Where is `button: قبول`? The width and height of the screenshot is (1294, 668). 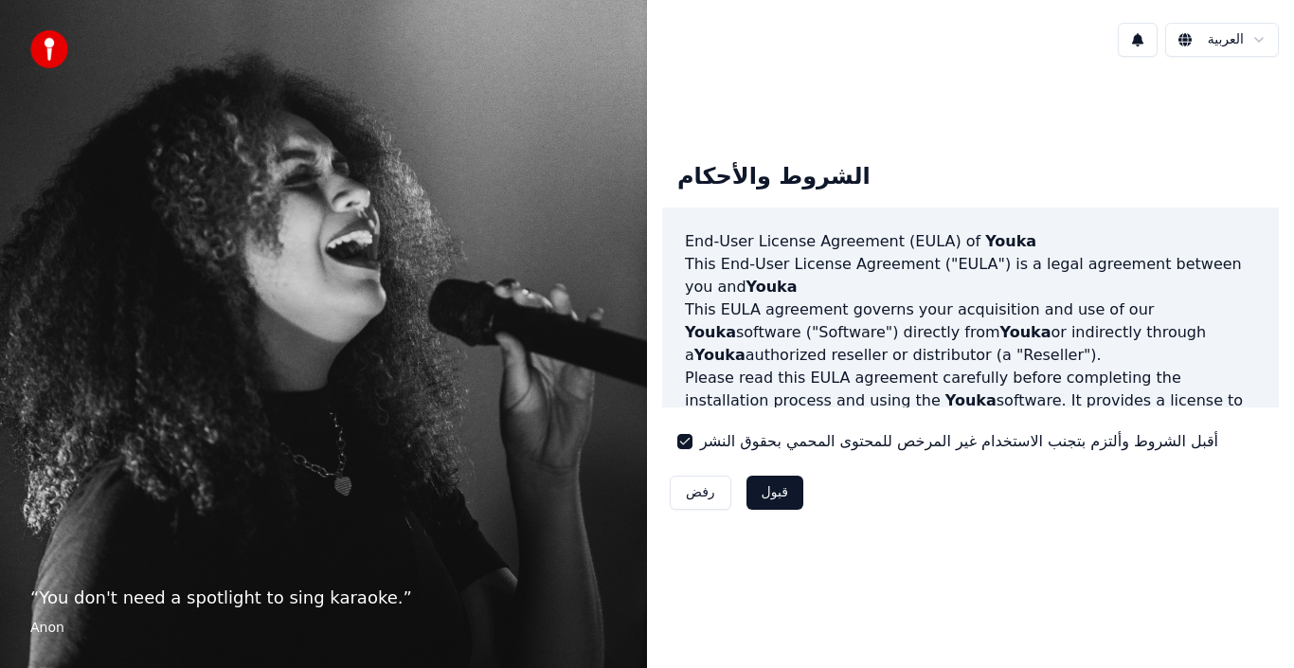 button: قبول is located at coordinates (775, 493).